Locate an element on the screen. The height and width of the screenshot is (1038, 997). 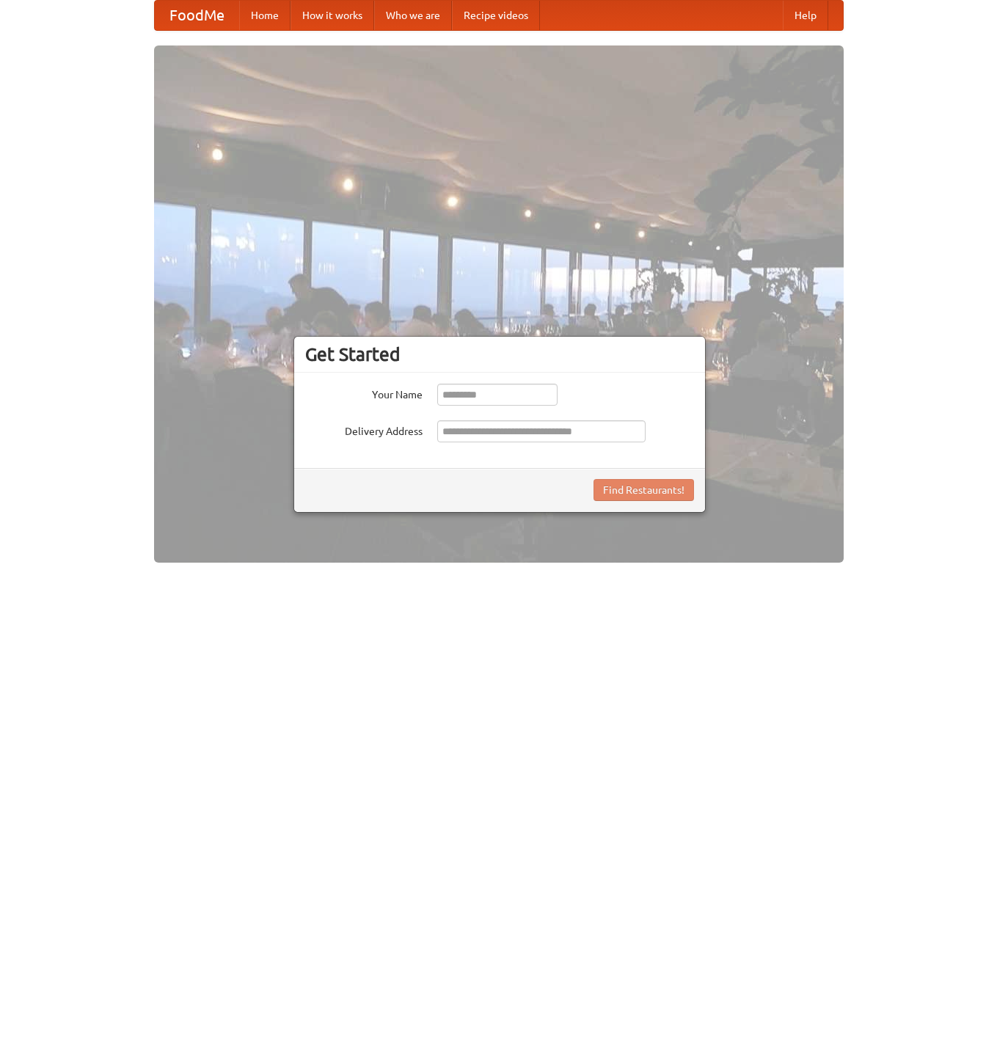
a: FoodMe is located at coordinates (197, 15).